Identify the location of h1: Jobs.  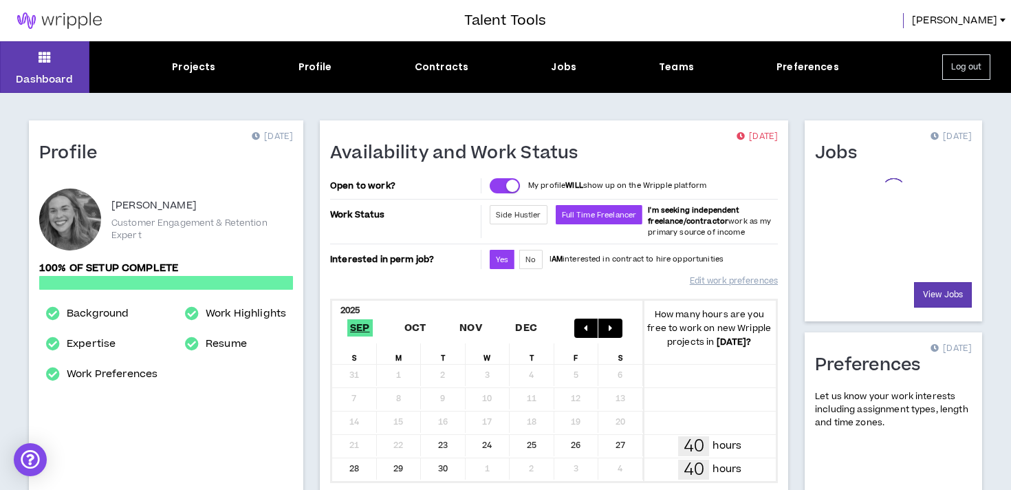
(842, 153).